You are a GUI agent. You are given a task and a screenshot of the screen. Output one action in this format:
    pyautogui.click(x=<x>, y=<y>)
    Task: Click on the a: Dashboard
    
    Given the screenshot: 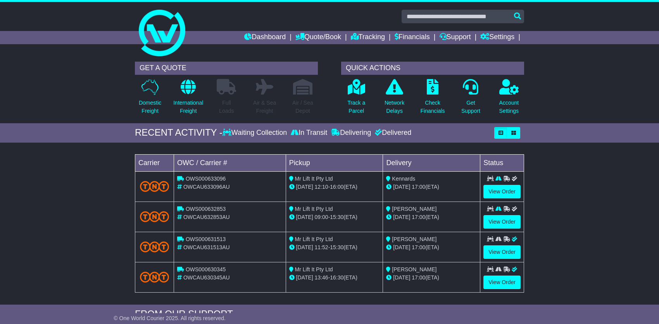 What is the action you would take?
    pyautogui.click(x=265, y=38)
    